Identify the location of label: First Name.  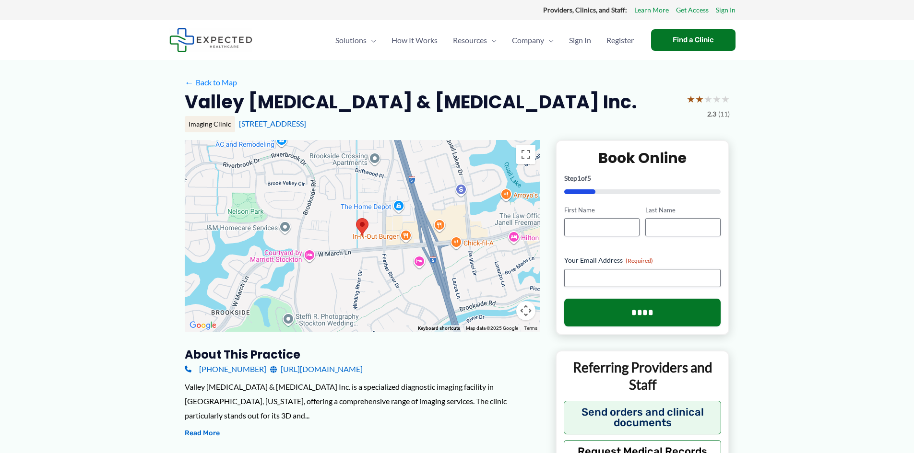
(602, 210).